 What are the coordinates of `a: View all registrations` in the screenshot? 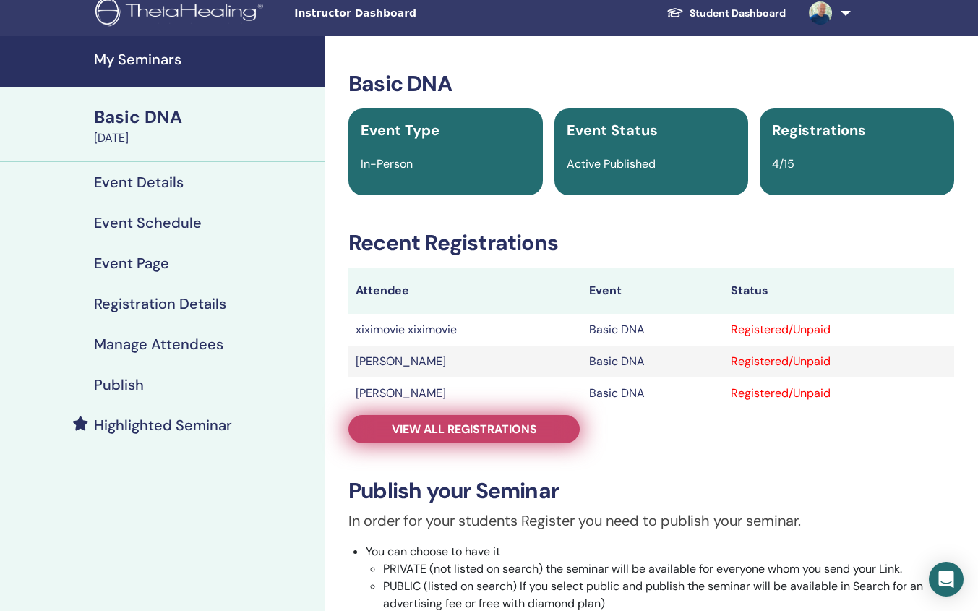 It's located at (464, 429).